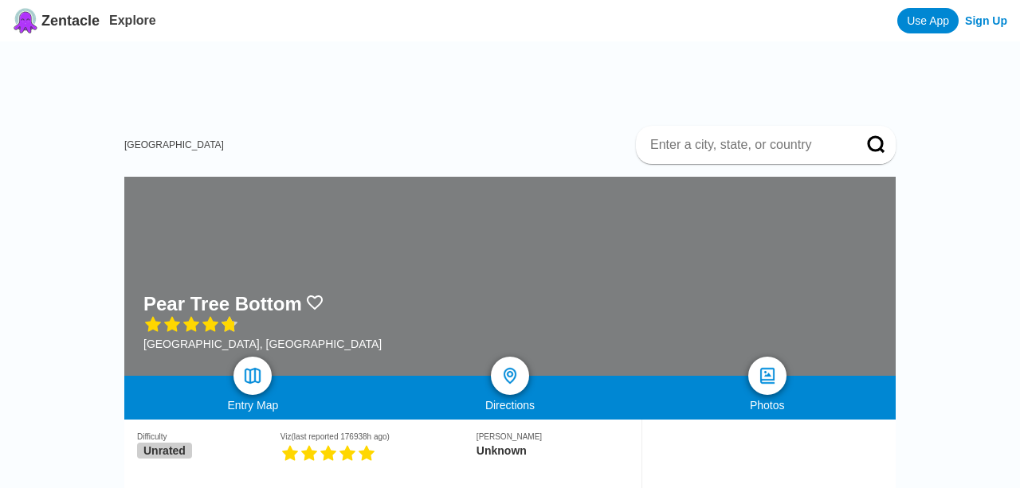 The image size is (1020, 488). What do you see at coordinates (510, 376) in the screenshot?
I see `img: directions` at bounding box center [510, 376].